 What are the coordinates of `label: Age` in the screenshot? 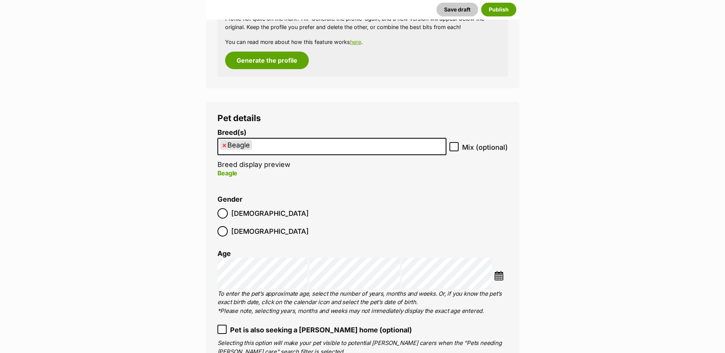 It's located at (224, 253).